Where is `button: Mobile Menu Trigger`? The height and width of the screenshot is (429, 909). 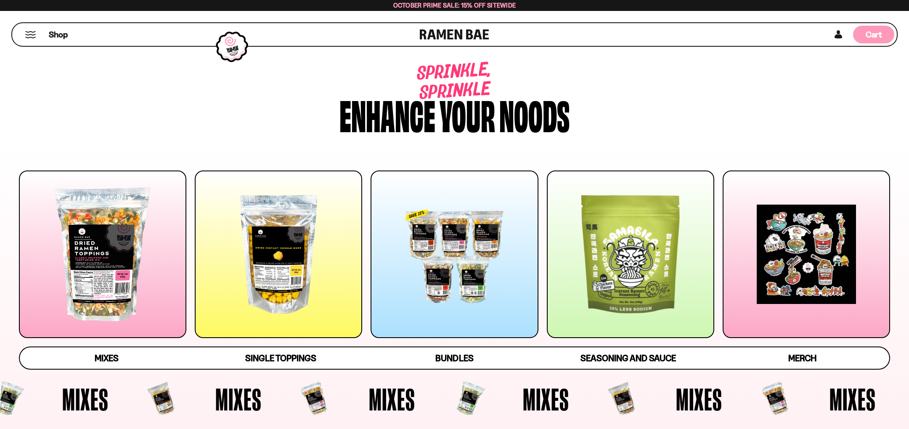 button: Mobile Menu Trigger is located at coordinates (30, 34).